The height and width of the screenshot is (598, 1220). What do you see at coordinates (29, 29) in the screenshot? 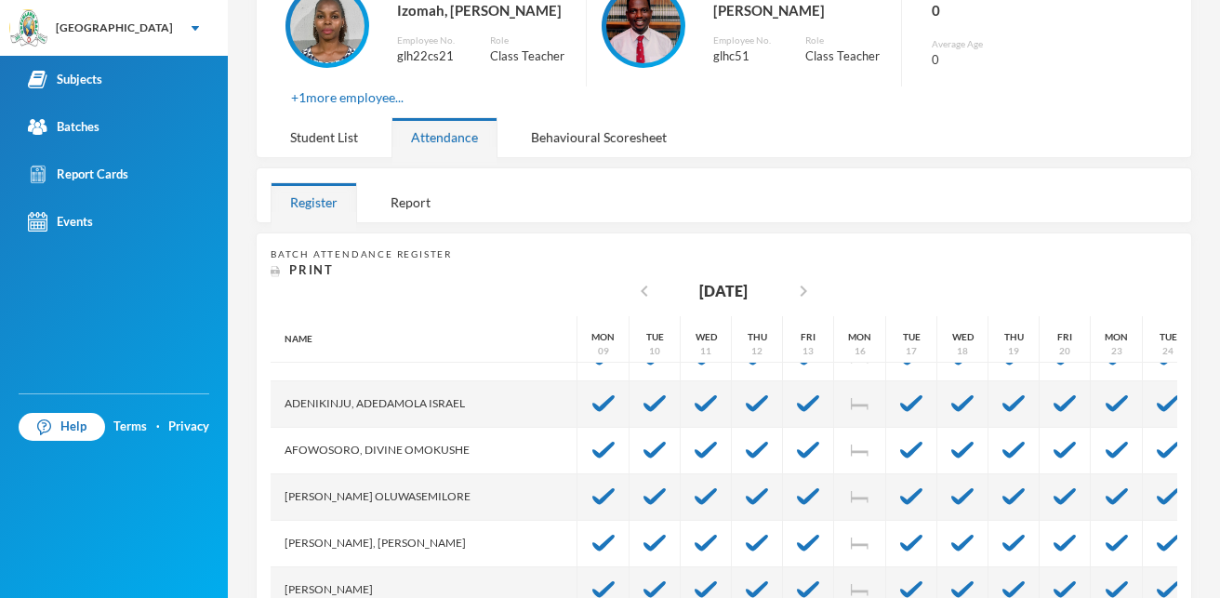
I see `img: logo` at bounding box center [29, 29].